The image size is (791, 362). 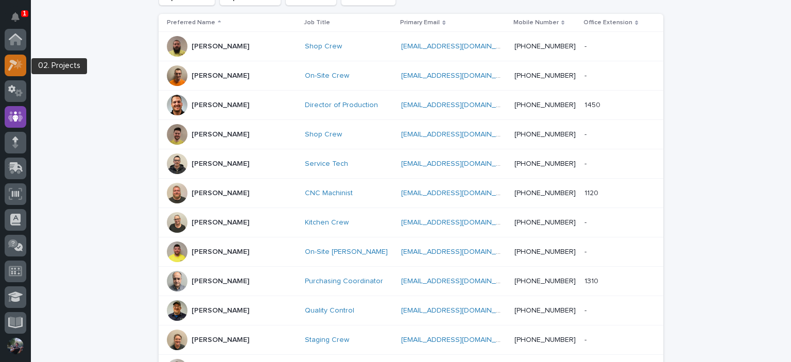 I want to click on p: 1310, so click(x=592, y=280).